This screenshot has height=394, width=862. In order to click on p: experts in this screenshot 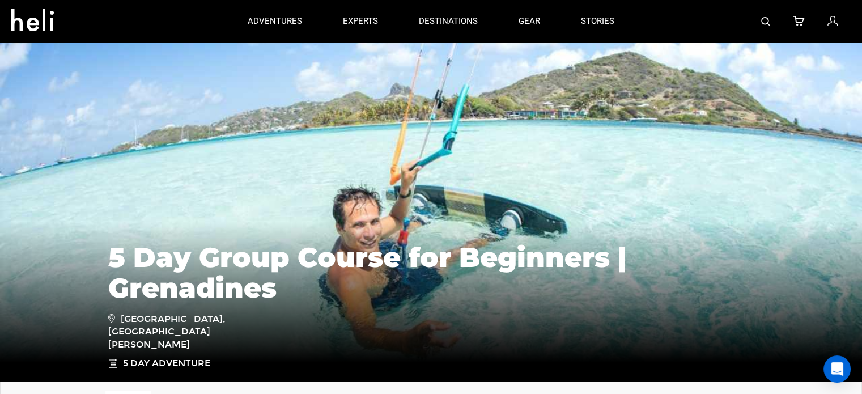, I will do `click(361, 21)`.